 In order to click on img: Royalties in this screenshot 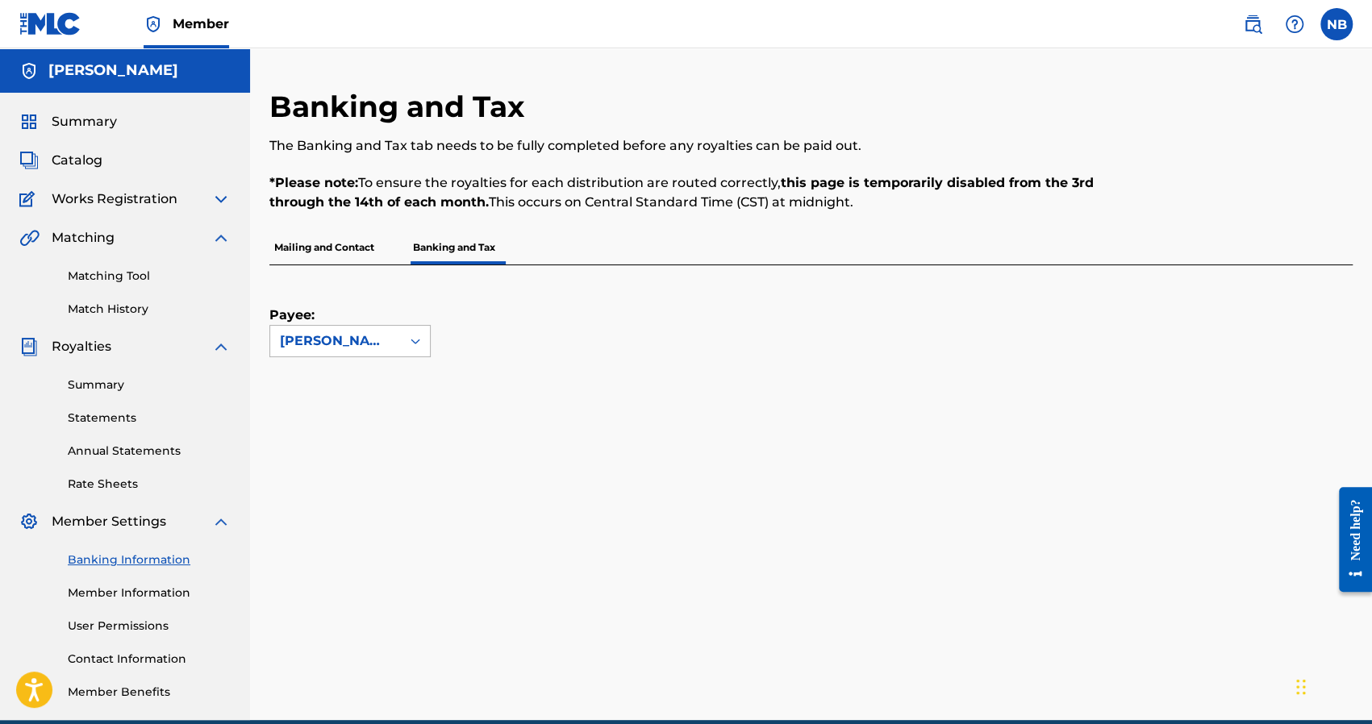, I will do `click(29, 347)`.